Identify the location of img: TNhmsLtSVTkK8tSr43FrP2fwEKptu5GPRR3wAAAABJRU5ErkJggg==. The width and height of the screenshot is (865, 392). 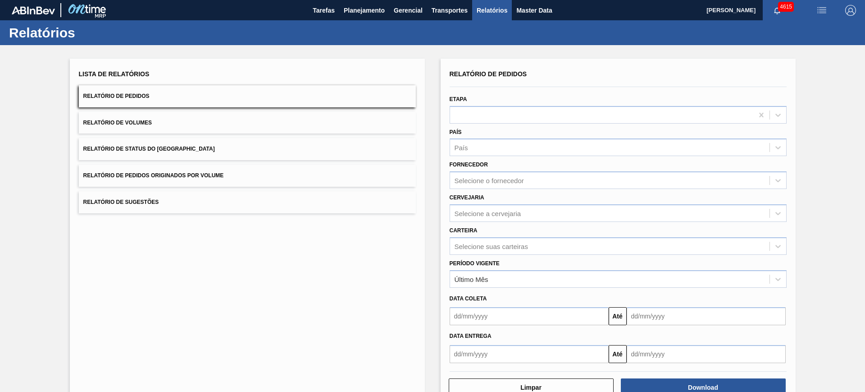
(33, 10).